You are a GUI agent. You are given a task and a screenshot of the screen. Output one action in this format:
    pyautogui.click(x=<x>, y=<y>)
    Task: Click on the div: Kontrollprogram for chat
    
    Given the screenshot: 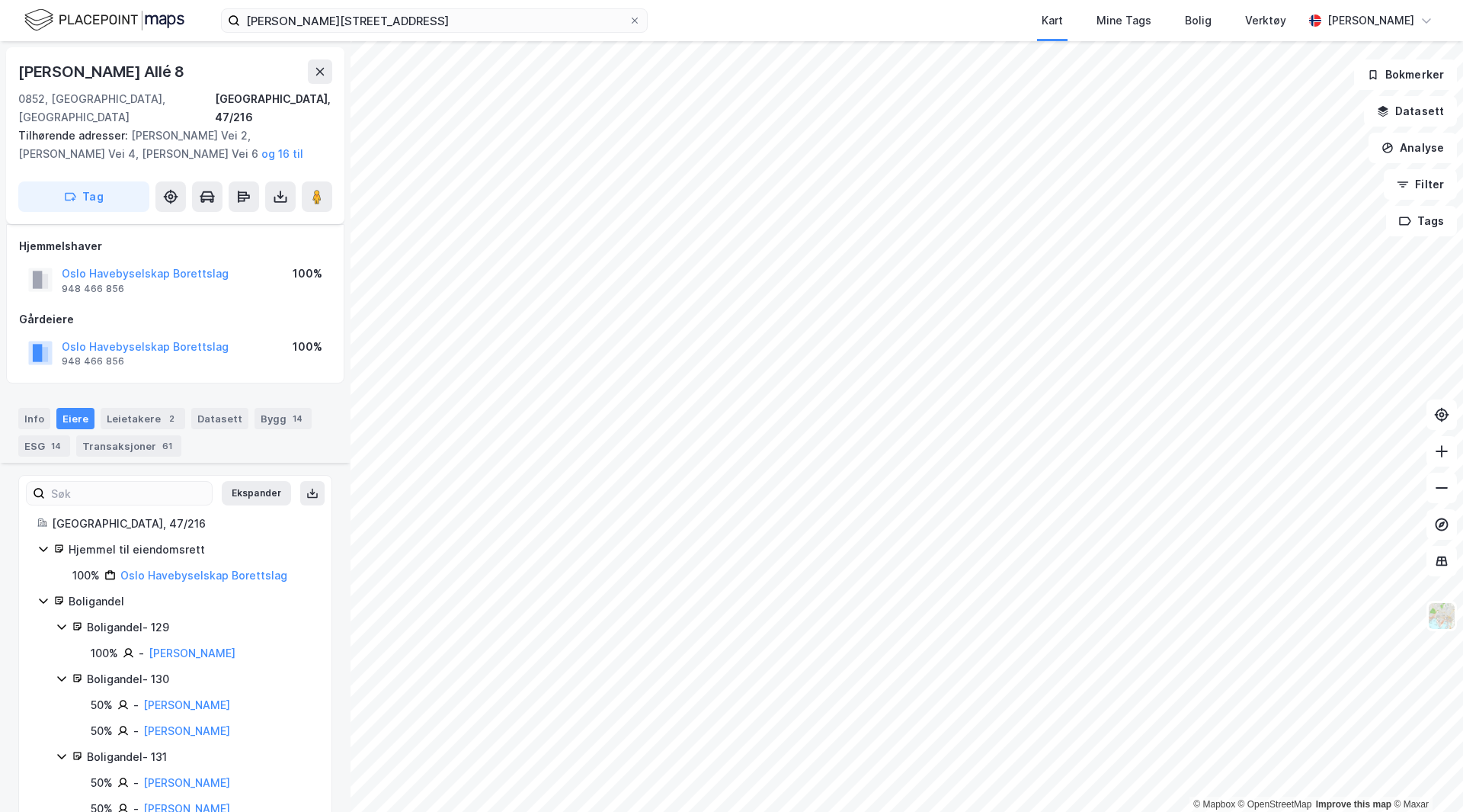 What is the action you would take?
    pyautogui.click(x=1425, y=775)
    